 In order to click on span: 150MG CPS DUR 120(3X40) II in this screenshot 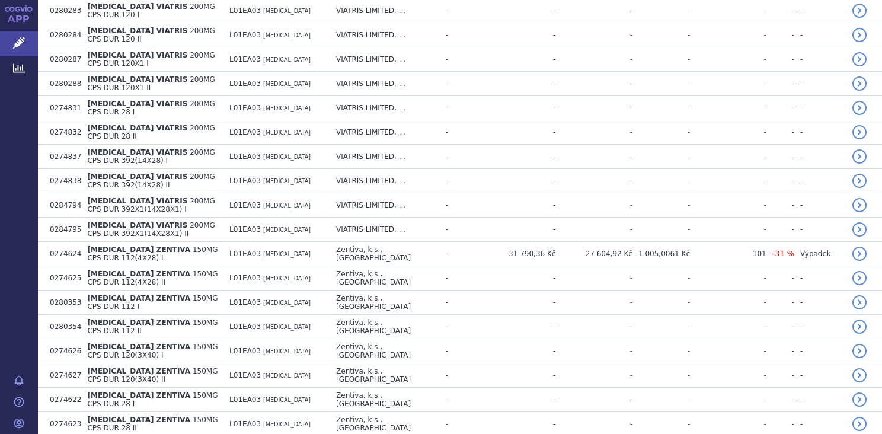, I will do `click(152, 375)`.